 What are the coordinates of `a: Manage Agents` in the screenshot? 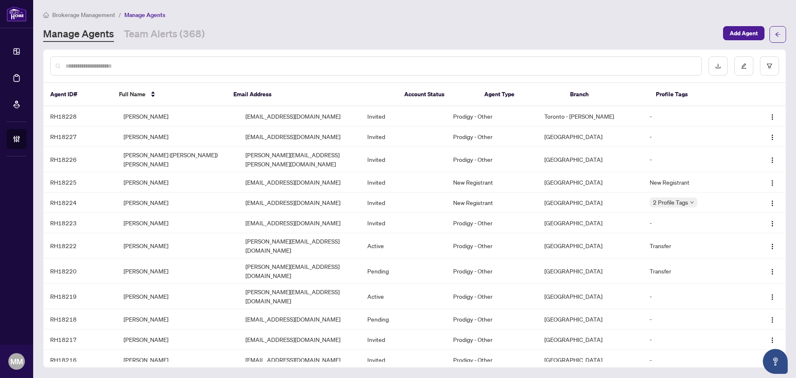 It's located at (78, 34).